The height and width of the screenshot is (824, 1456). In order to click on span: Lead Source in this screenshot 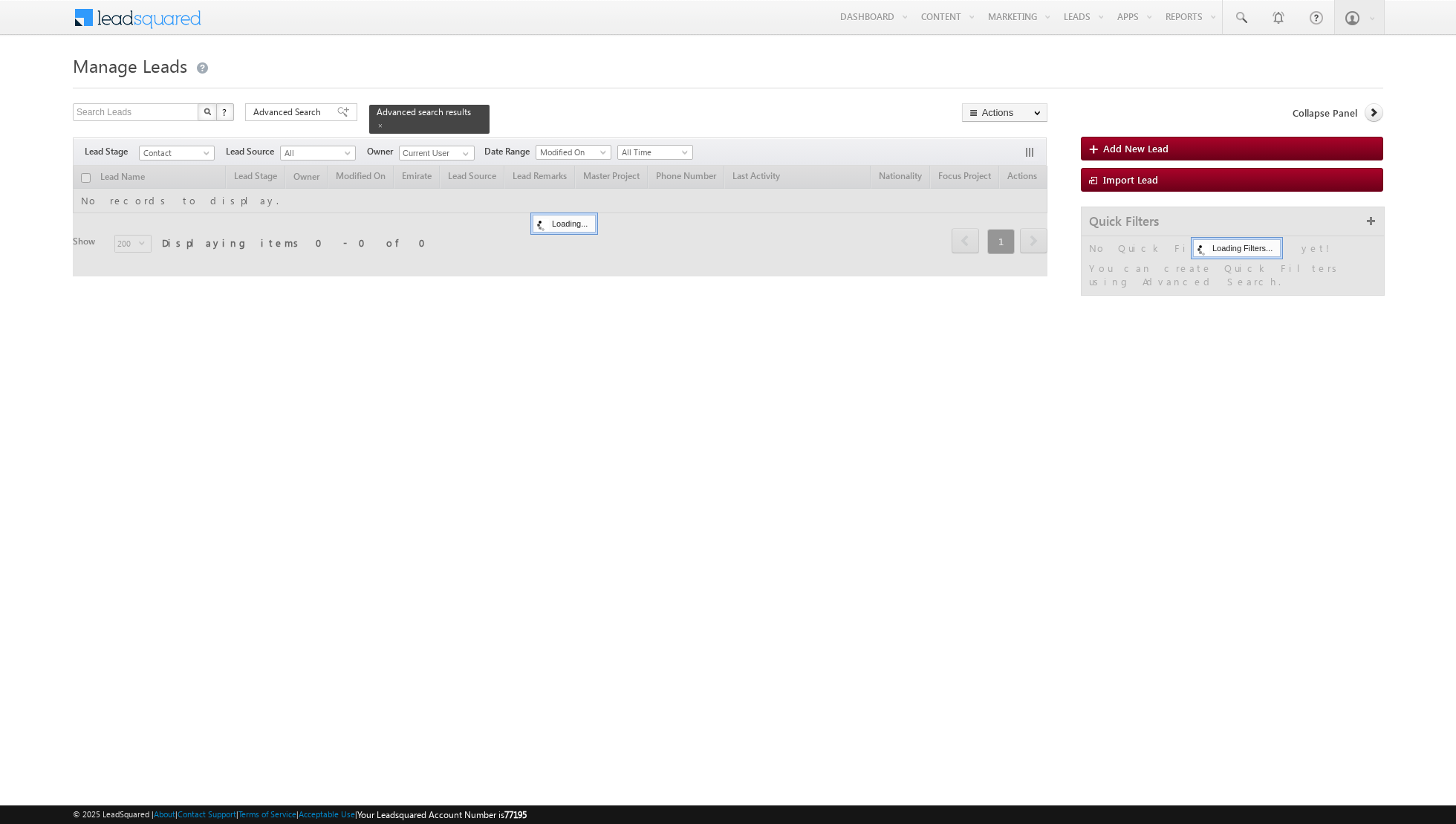, I will do `click(253, 151)`.